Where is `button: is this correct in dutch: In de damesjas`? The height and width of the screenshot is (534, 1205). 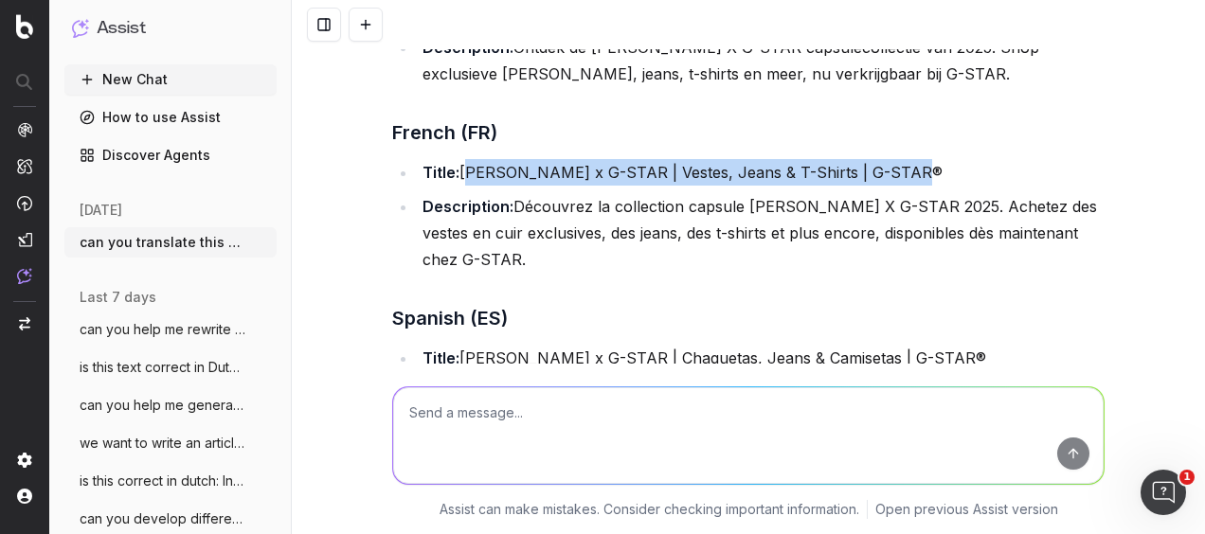 button: is this correct in dutch: In de damesjas is located at coordinates (171, 481).